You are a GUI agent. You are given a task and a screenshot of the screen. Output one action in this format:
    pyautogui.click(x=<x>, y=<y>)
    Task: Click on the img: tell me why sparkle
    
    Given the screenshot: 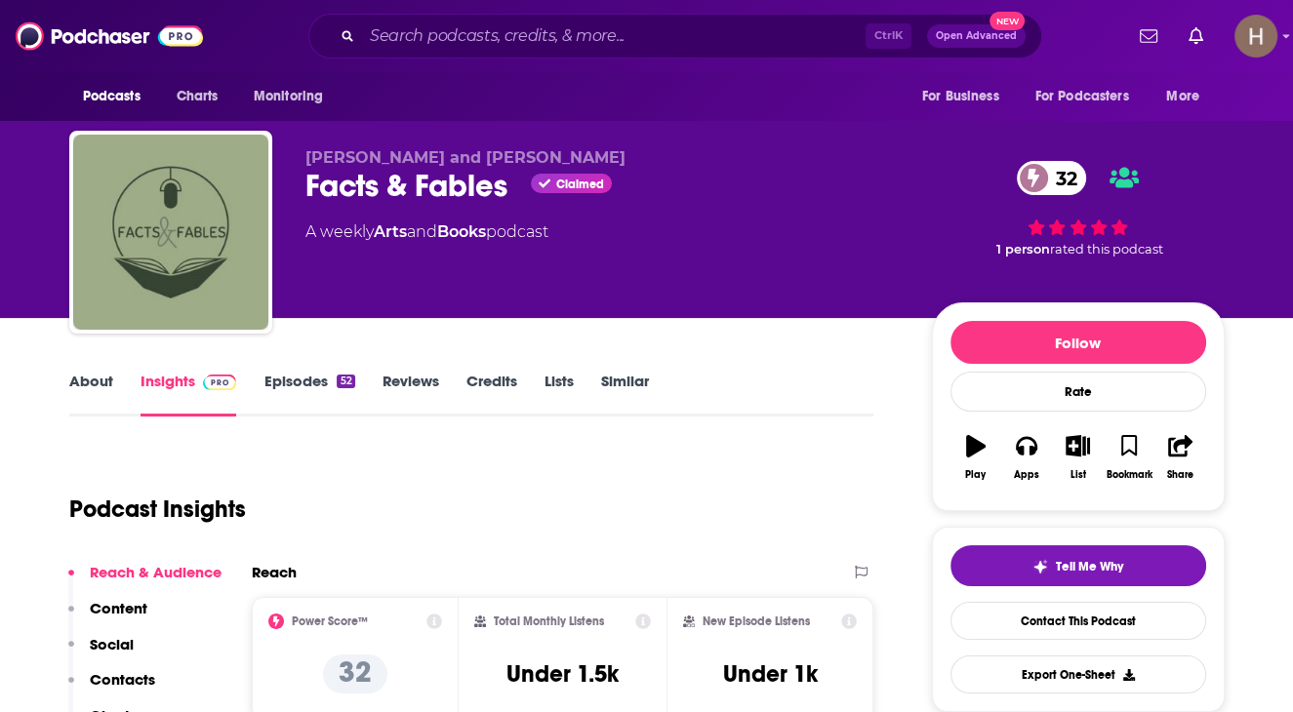 What is the action you would take?
    pyautogui.click(x=1040, y=567)
    